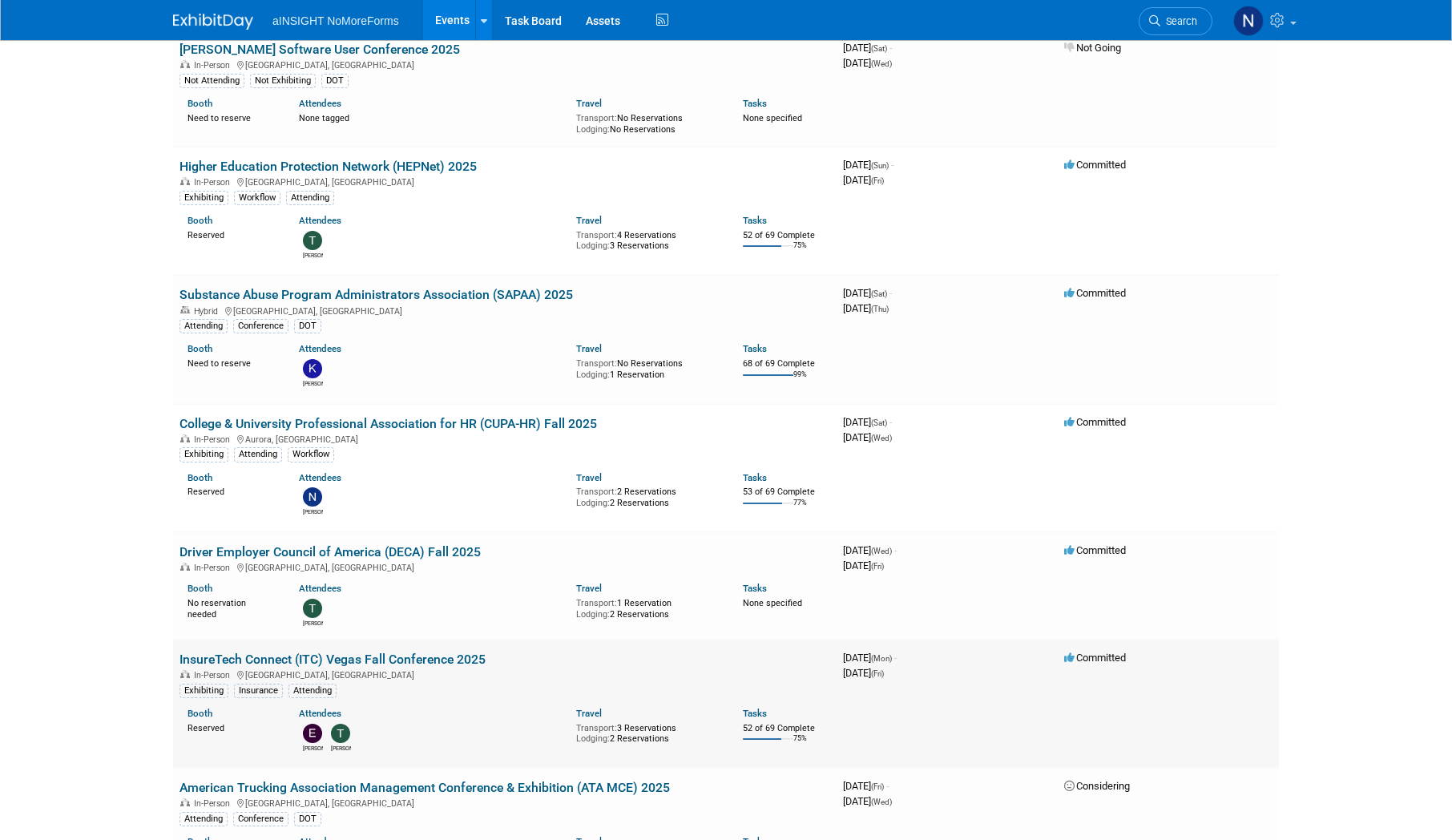 This screenshot has height=840, width=1452. I want to click on div: No Reservations 1 Reservation, so click(648, 367).